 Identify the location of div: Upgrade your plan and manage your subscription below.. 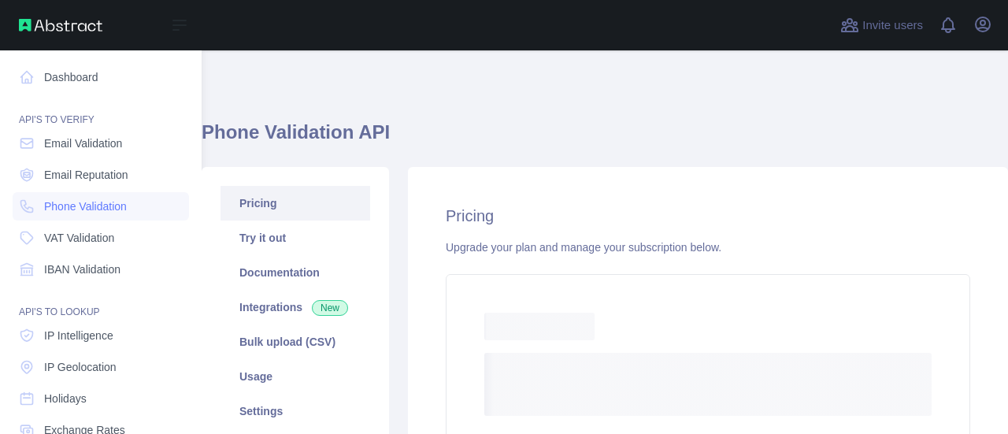
(708, 247).